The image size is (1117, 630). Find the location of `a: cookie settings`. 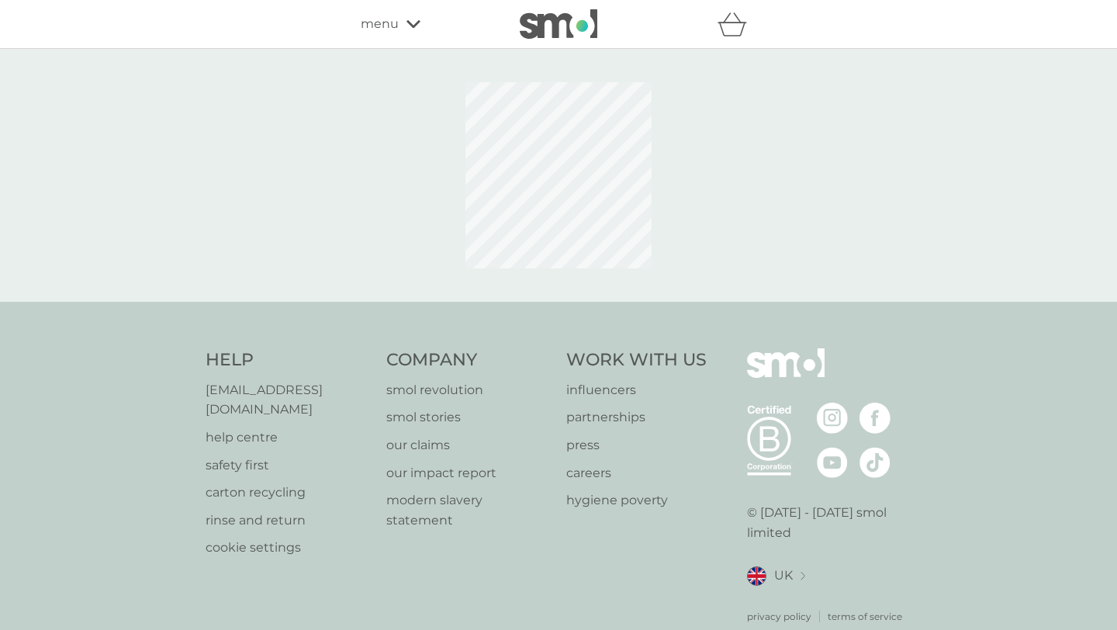

a: cookie settings is located at coordinates (288, 548).